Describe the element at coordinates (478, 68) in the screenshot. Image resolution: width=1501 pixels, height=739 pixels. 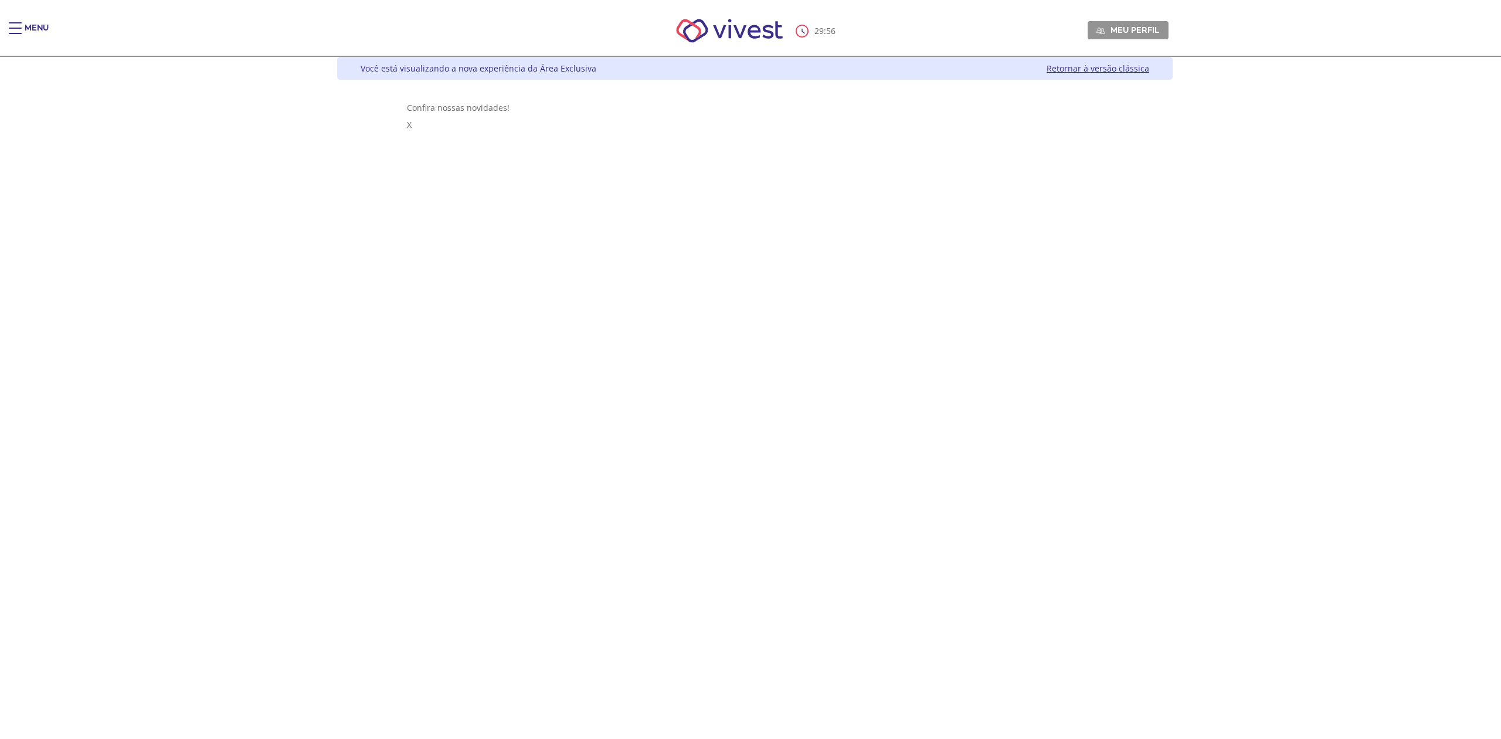
I see `div: Você está visualizando a nova experiência da Área Exclusiva` at that location.